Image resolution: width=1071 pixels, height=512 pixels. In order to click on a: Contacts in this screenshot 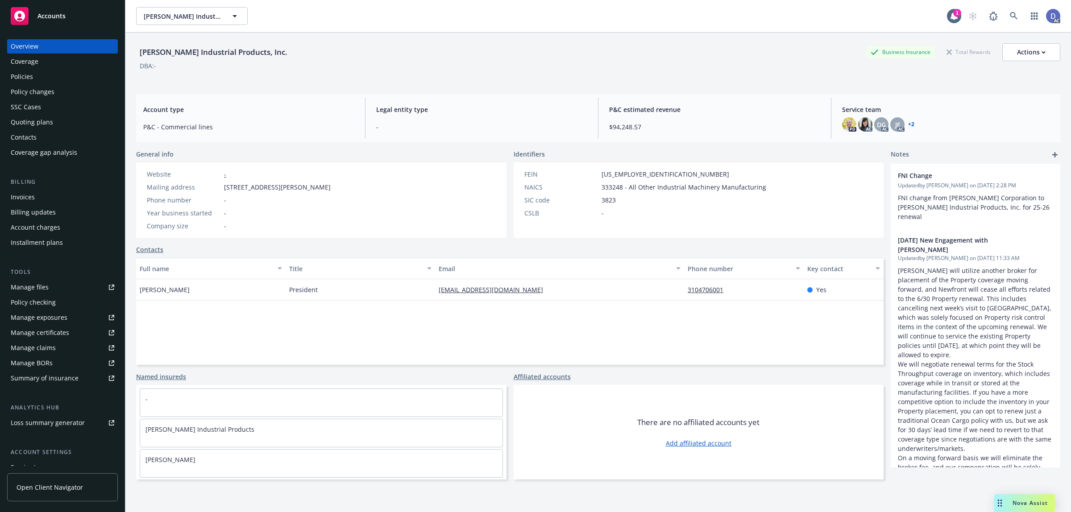, I will do `click(150, 250)`.